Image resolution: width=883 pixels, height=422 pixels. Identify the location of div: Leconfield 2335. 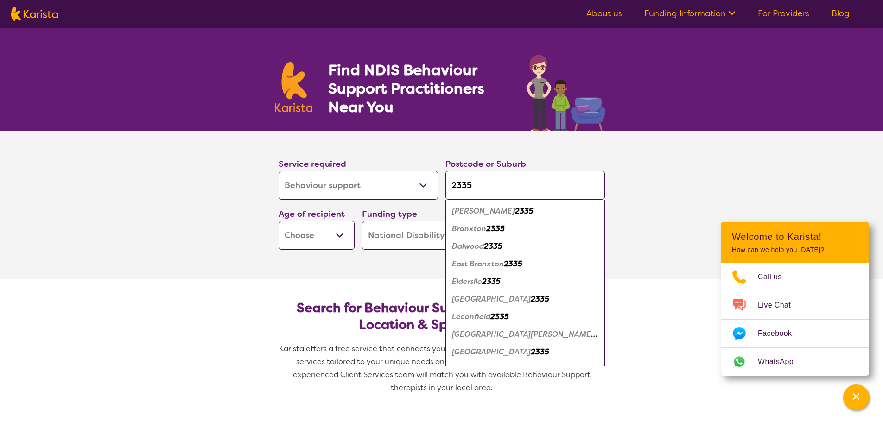
(525, 317).